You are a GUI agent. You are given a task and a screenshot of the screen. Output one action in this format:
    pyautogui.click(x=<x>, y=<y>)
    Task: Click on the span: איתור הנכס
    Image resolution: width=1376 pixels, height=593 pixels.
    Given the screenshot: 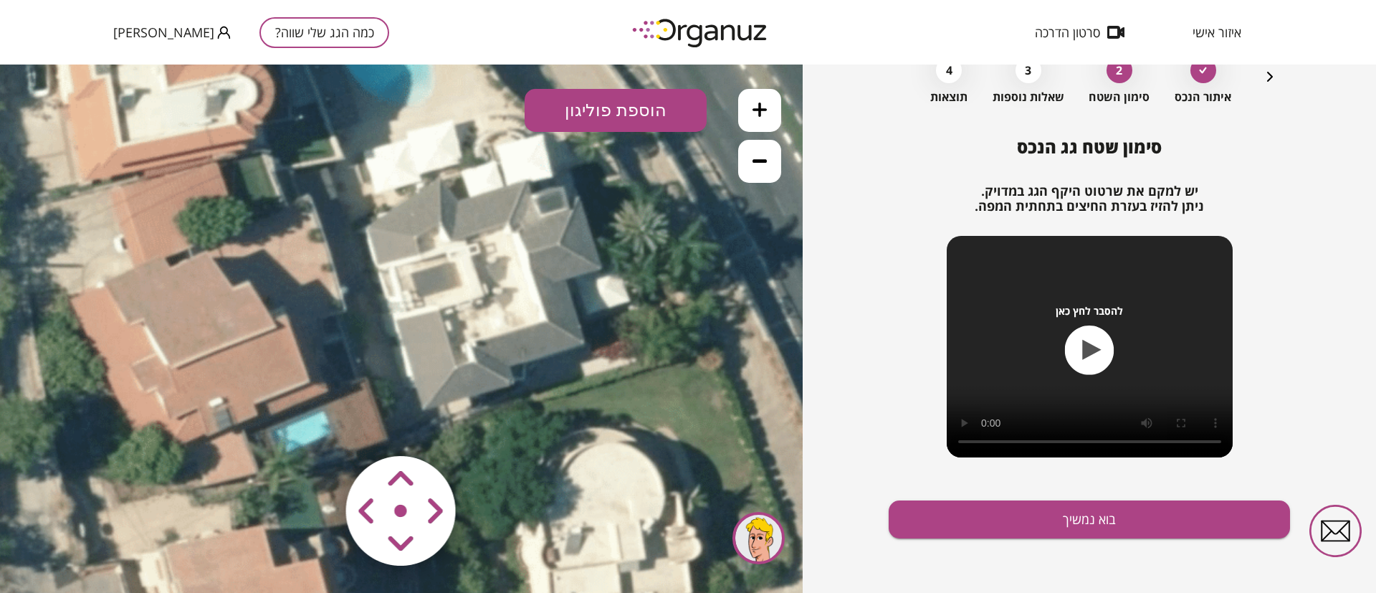 What is the action you would take?
    pyautogui.click(x=1203, y=97)
    